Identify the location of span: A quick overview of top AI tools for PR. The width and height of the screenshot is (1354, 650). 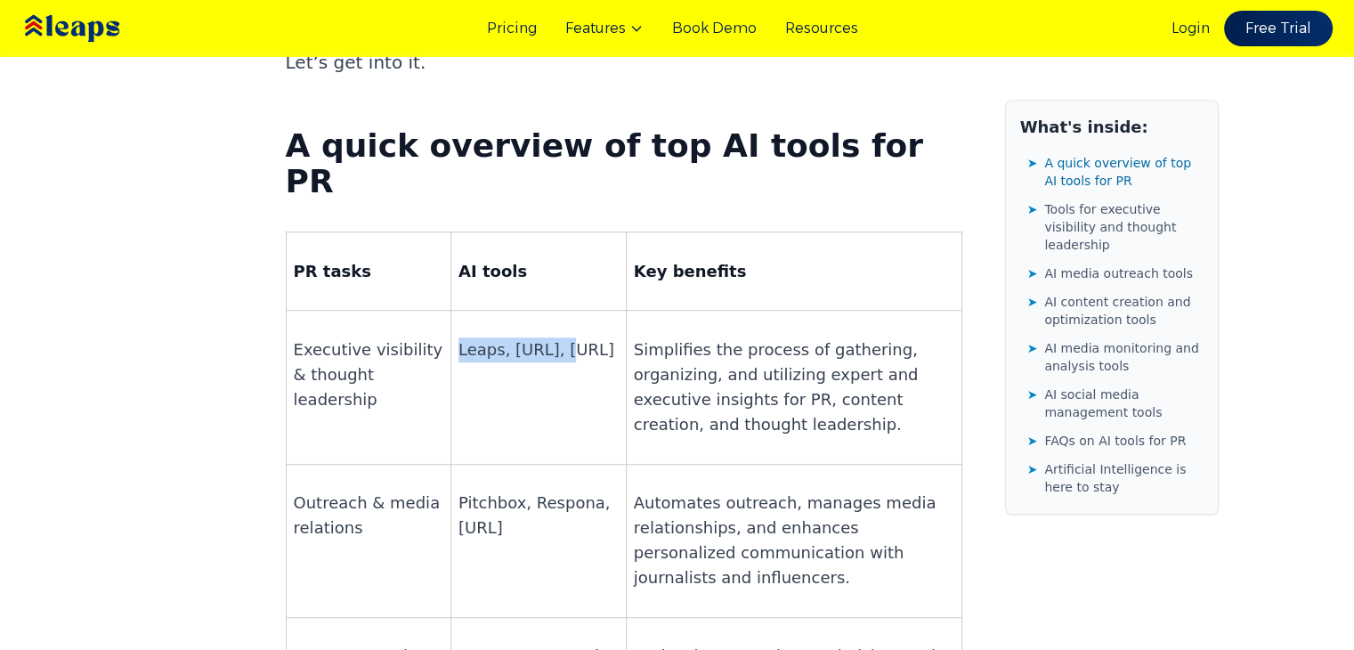
(1123, 172).